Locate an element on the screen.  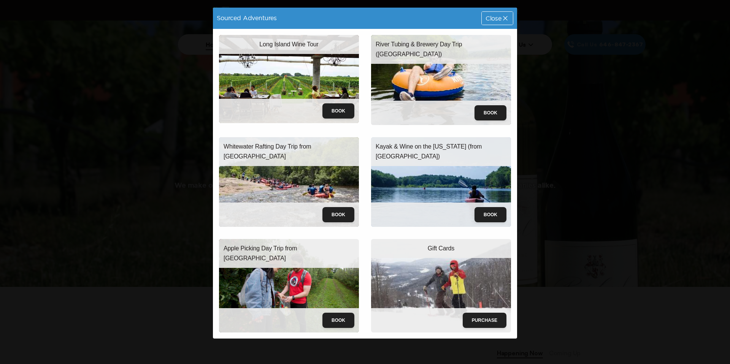
img: apple_picking.jpeg is located at coordinates (289, 286).